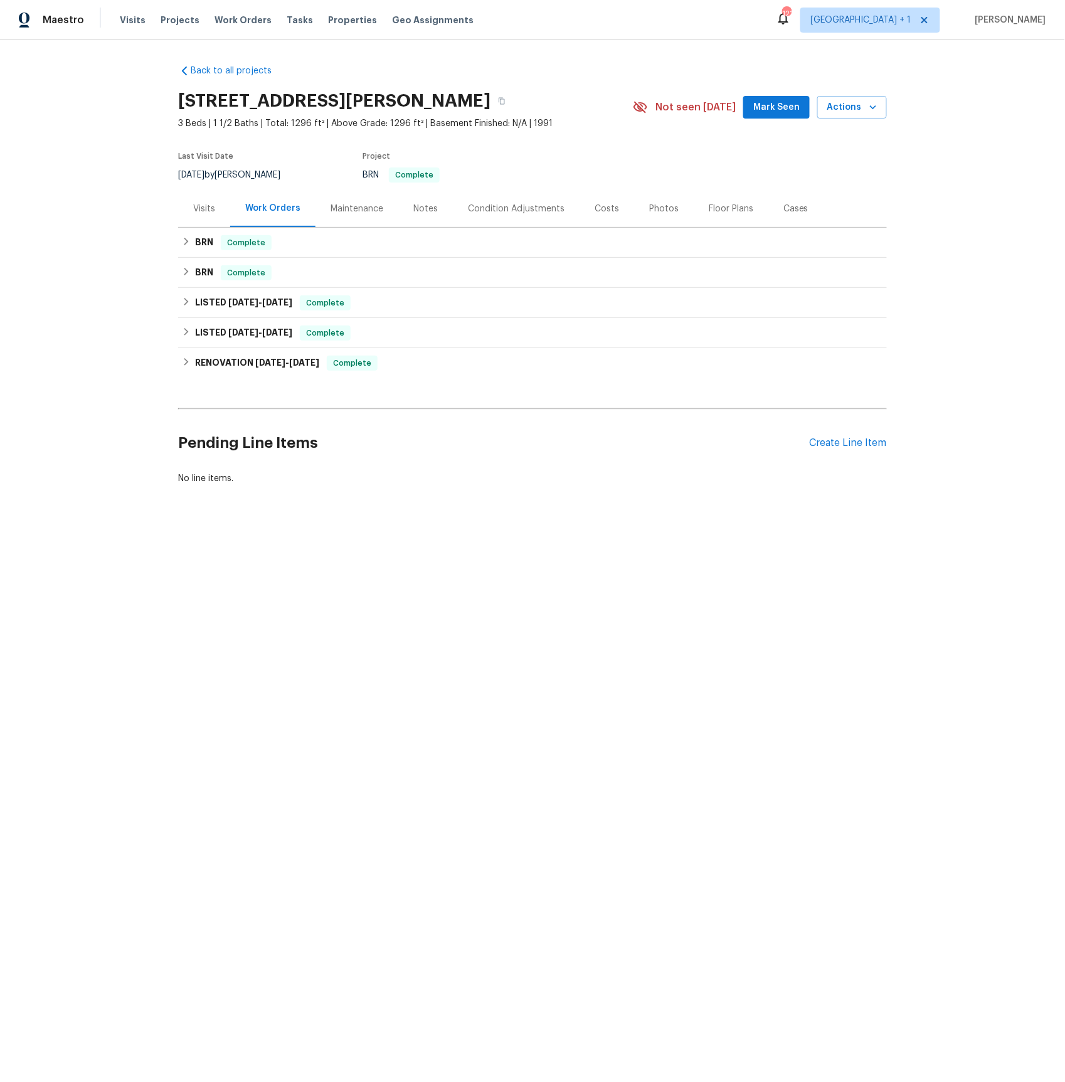 This screenshot has height=1082, width=1065. Describe the element at coordinates (776, 107) in the screenshot. I see `button: Mark Seen` at that location.